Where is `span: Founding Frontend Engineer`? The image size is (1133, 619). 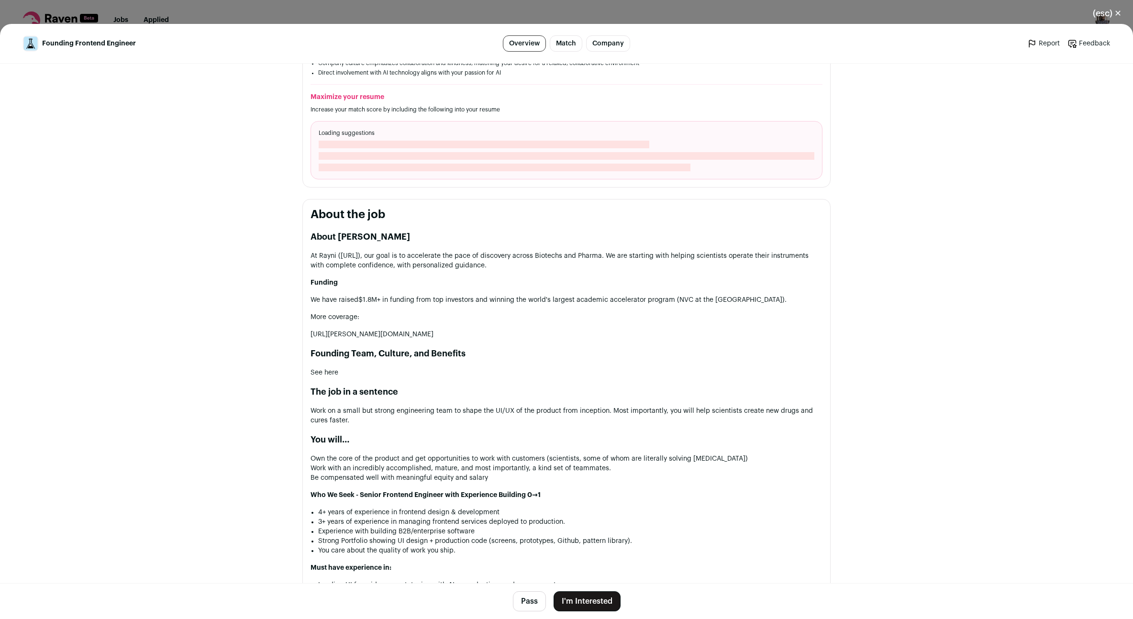 span: Founding Frontend Engineer is located at coordinates (89, 44).